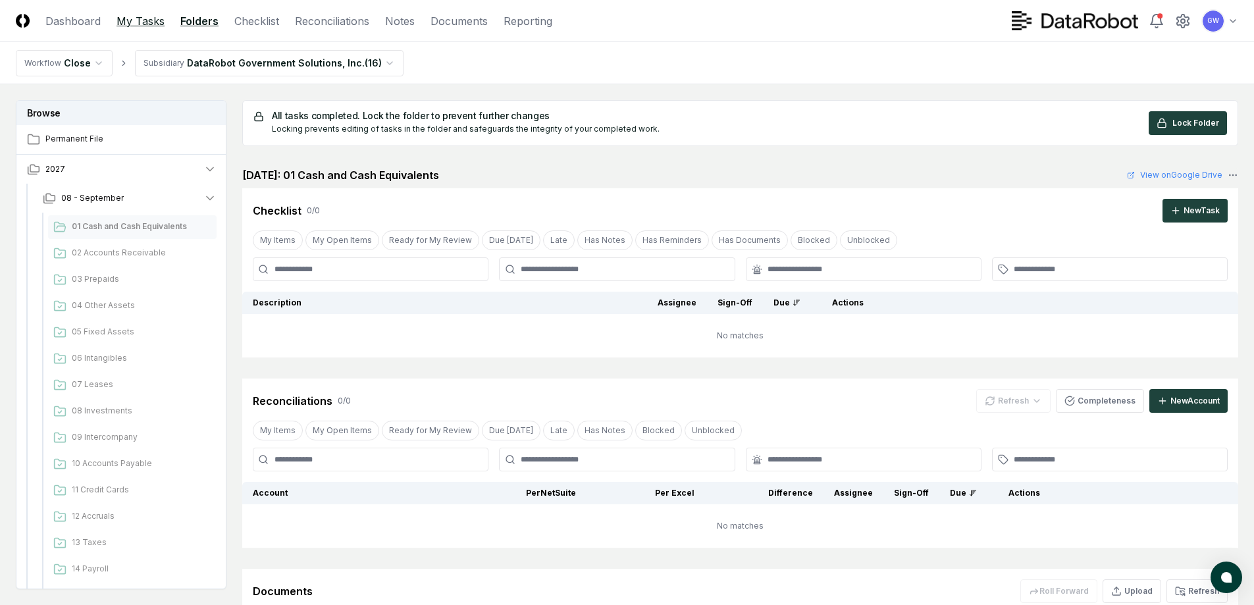 Image resolution: width=1254 pixels, height=605 pixels. What do you see at coordinates (22, 20) in the screenshot?
I see `img: Logo` at bounding box center [22, 20].